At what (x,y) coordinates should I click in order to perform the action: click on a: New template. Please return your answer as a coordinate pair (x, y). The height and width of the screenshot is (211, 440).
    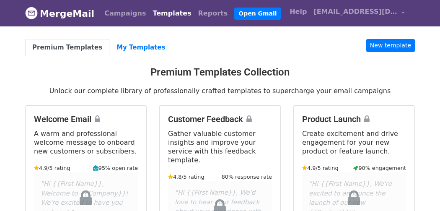
    Looking at the image, I should click on (390, 45).